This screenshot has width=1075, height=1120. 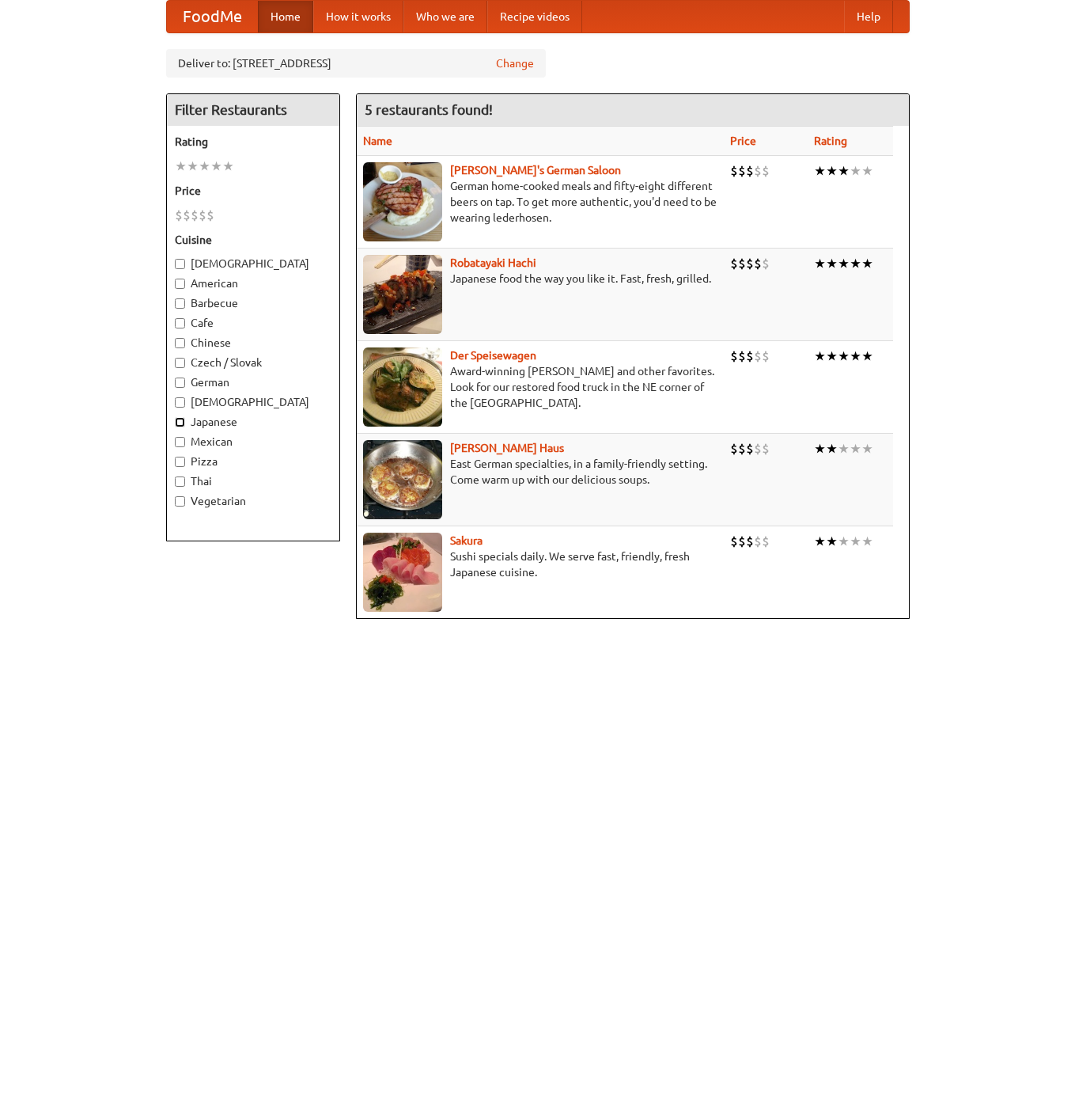 What do you see at coordinates (253, 142) in the screenshot?
I see `h5: Rating` at bounding box center [253, 142].